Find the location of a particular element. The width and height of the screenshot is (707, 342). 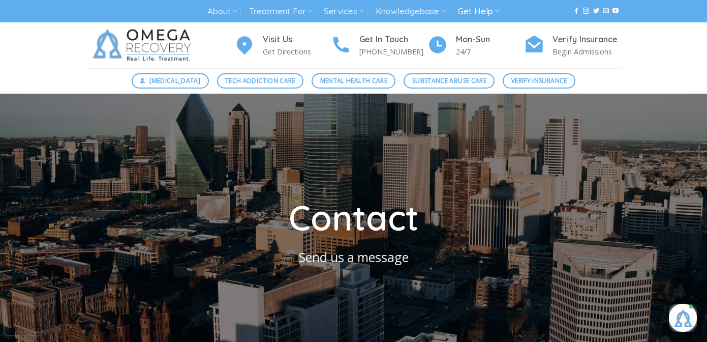

h4: Visit Us is located at coordinates (297, 40).